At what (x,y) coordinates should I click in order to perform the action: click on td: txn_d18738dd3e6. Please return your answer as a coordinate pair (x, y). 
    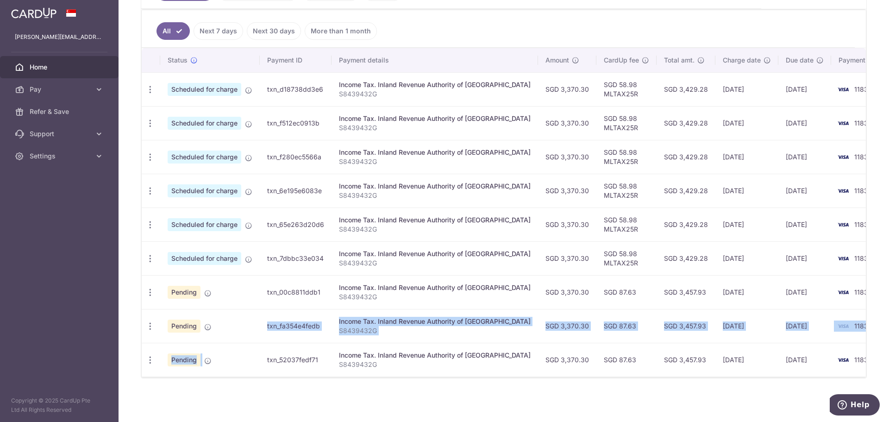
    Looking at the image, I should click on (295, 89).